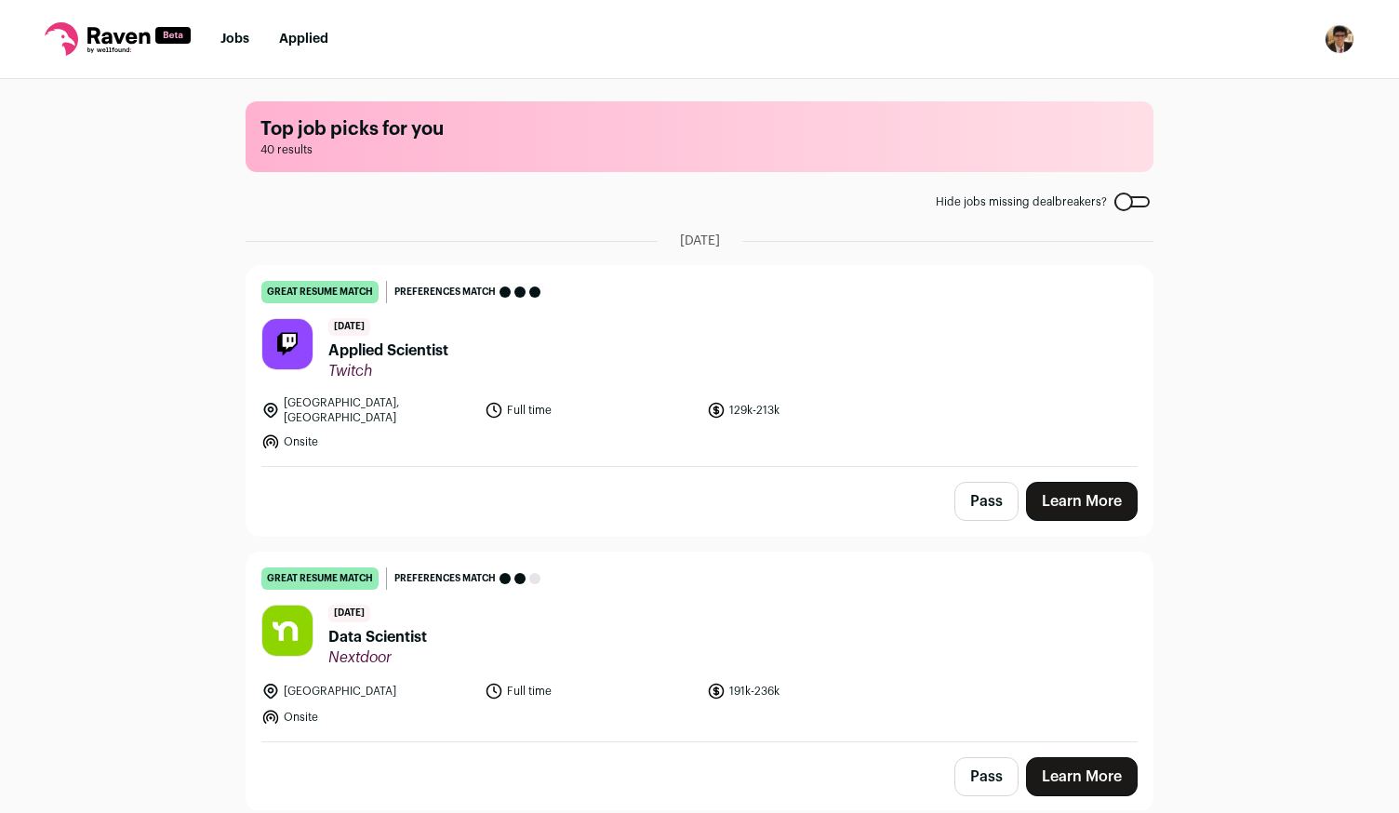 Image resolution: width=1399 pixels, height=813 pixels. I want to click on li: 191k-236k, so click(813, 691).